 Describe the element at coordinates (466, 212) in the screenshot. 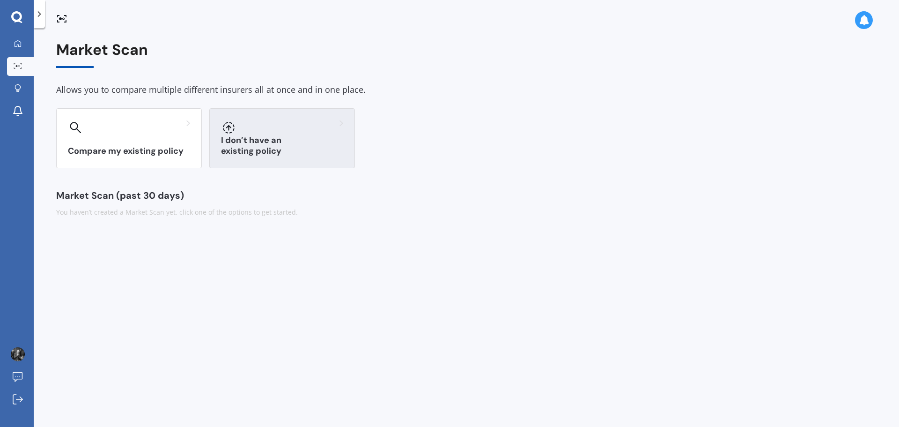

I see `div: You haven’t created a Market Scan yet, click one of the options to get started.` at that location.